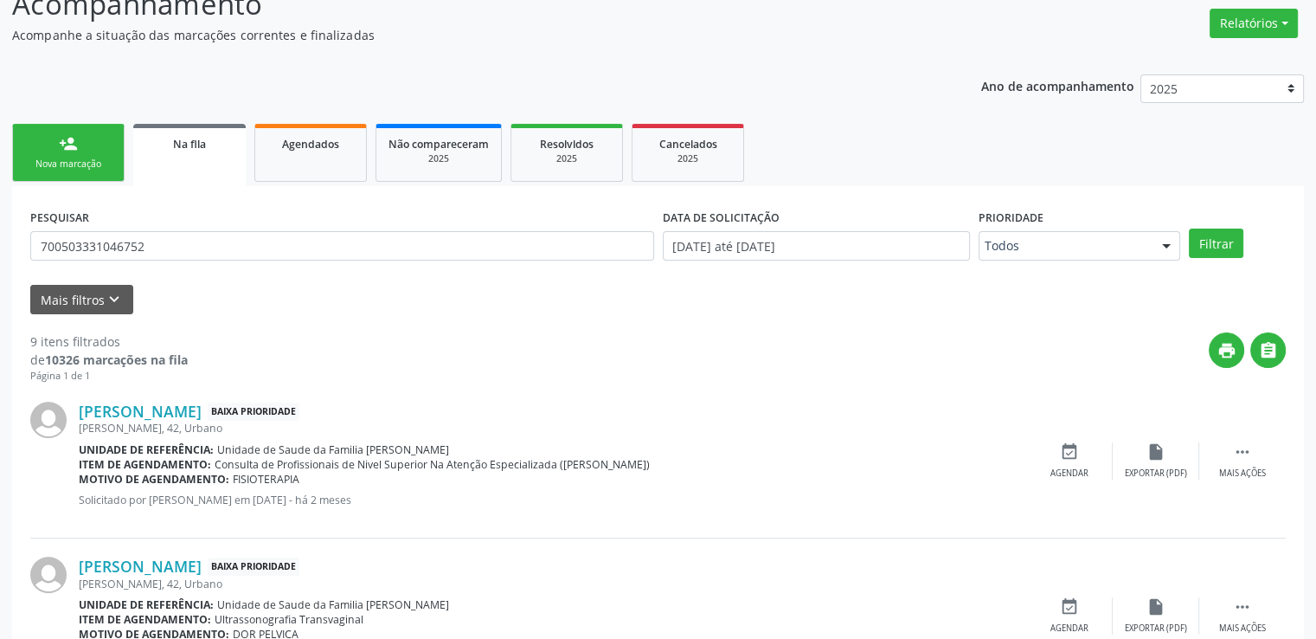 The width and height of the screenshot is (1316, 639). I want to click on strong: 10326 marcações na fila, so click(116, 359).